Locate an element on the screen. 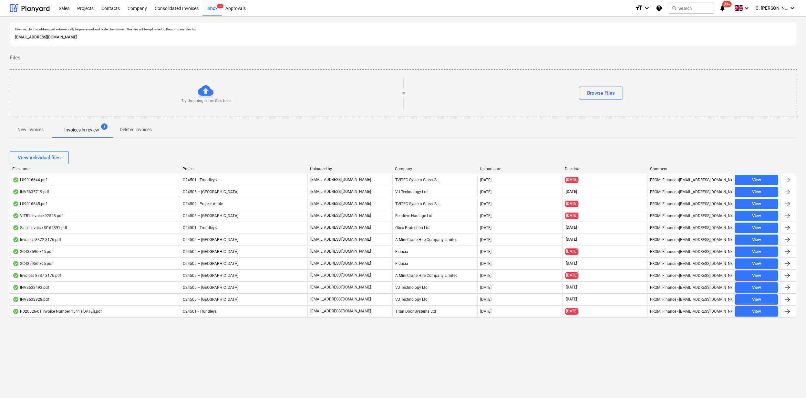  div: Titan Door Systems Ltd is located at coordinates (434, 311).